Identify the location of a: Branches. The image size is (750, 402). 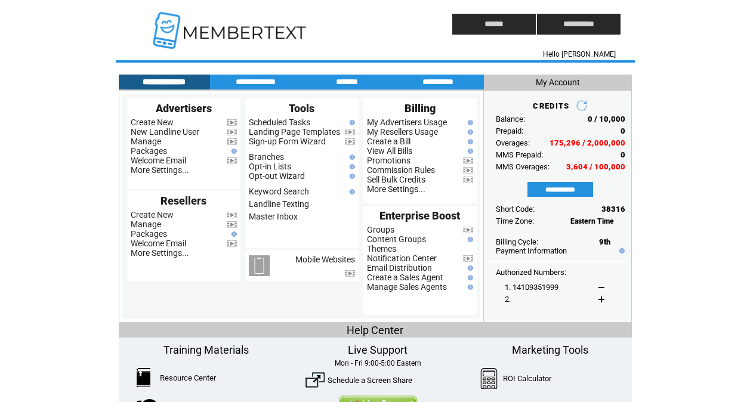
(266, 157).